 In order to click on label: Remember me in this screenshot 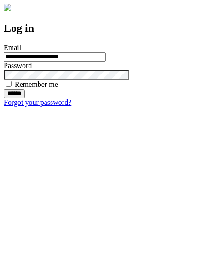, I will do `click(36, 84)`.